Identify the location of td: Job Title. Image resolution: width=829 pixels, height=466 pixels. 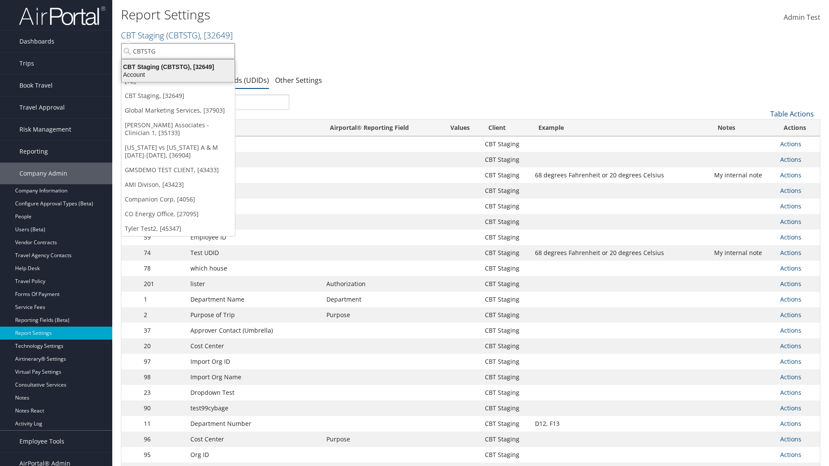
(254, 191).